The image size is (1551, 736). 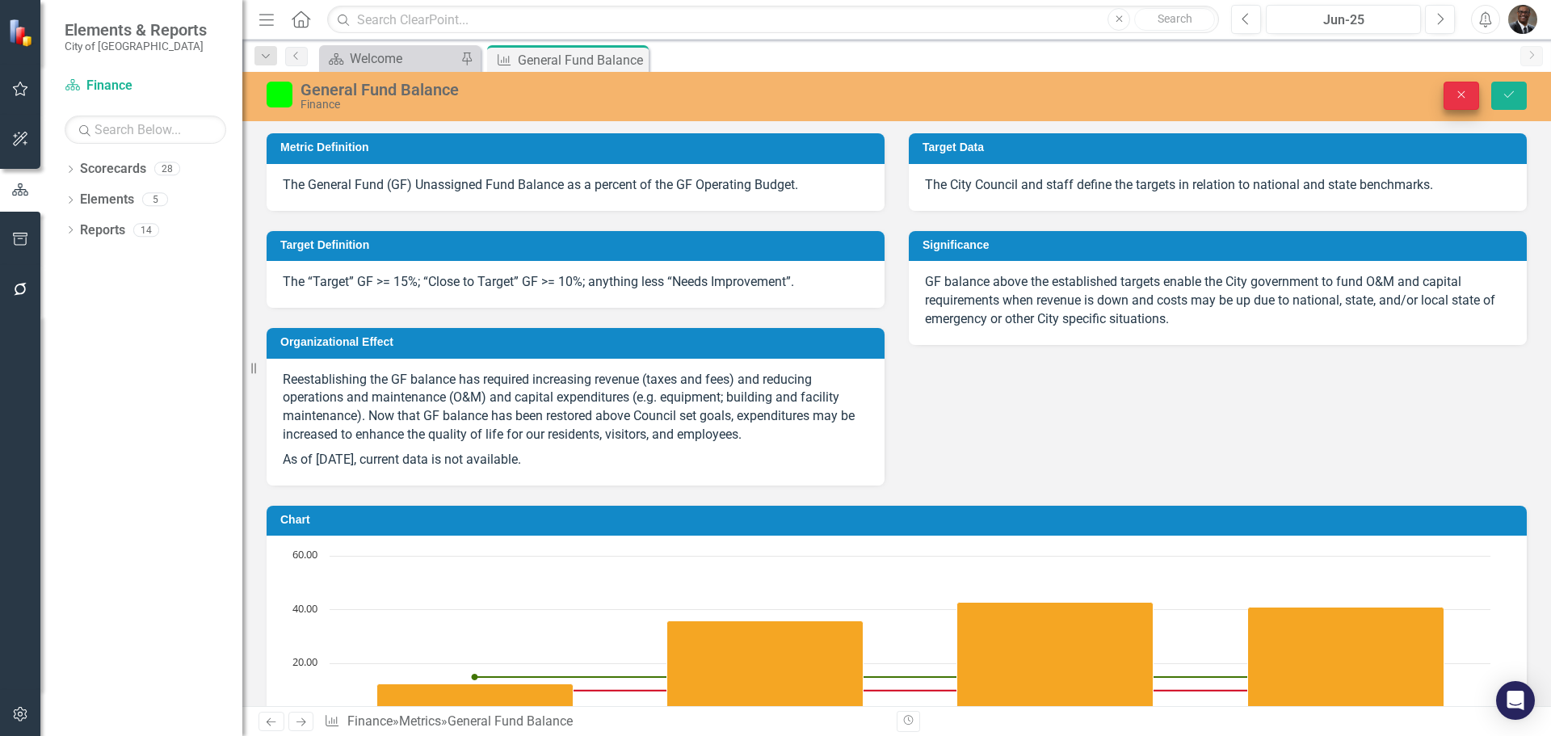 What do you see at coordinates (575, 409) in the screenshot?
I see `p: Reestablishing the GF balance has required increasing revenue (taxes and fees) and reducing opera...` at bounding box center [575, 409].